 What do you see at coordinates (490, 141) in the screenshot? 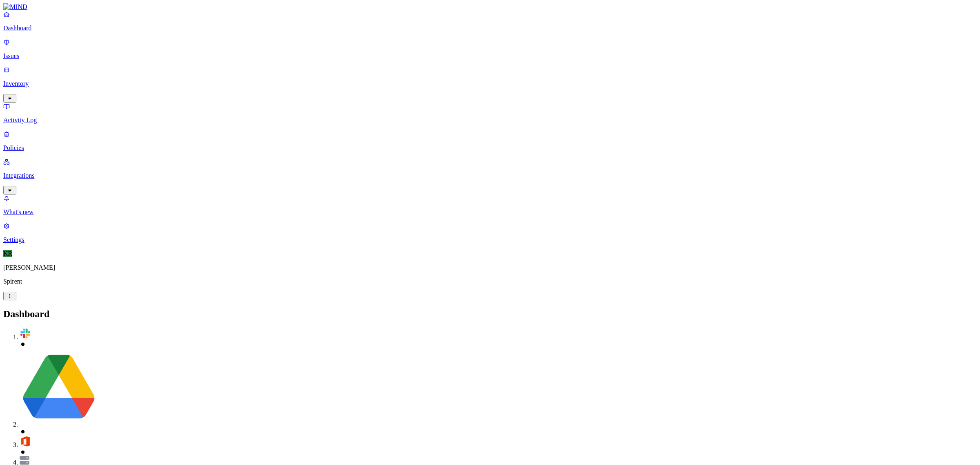
I see `a: Policies` at bounding box center [490, 141].